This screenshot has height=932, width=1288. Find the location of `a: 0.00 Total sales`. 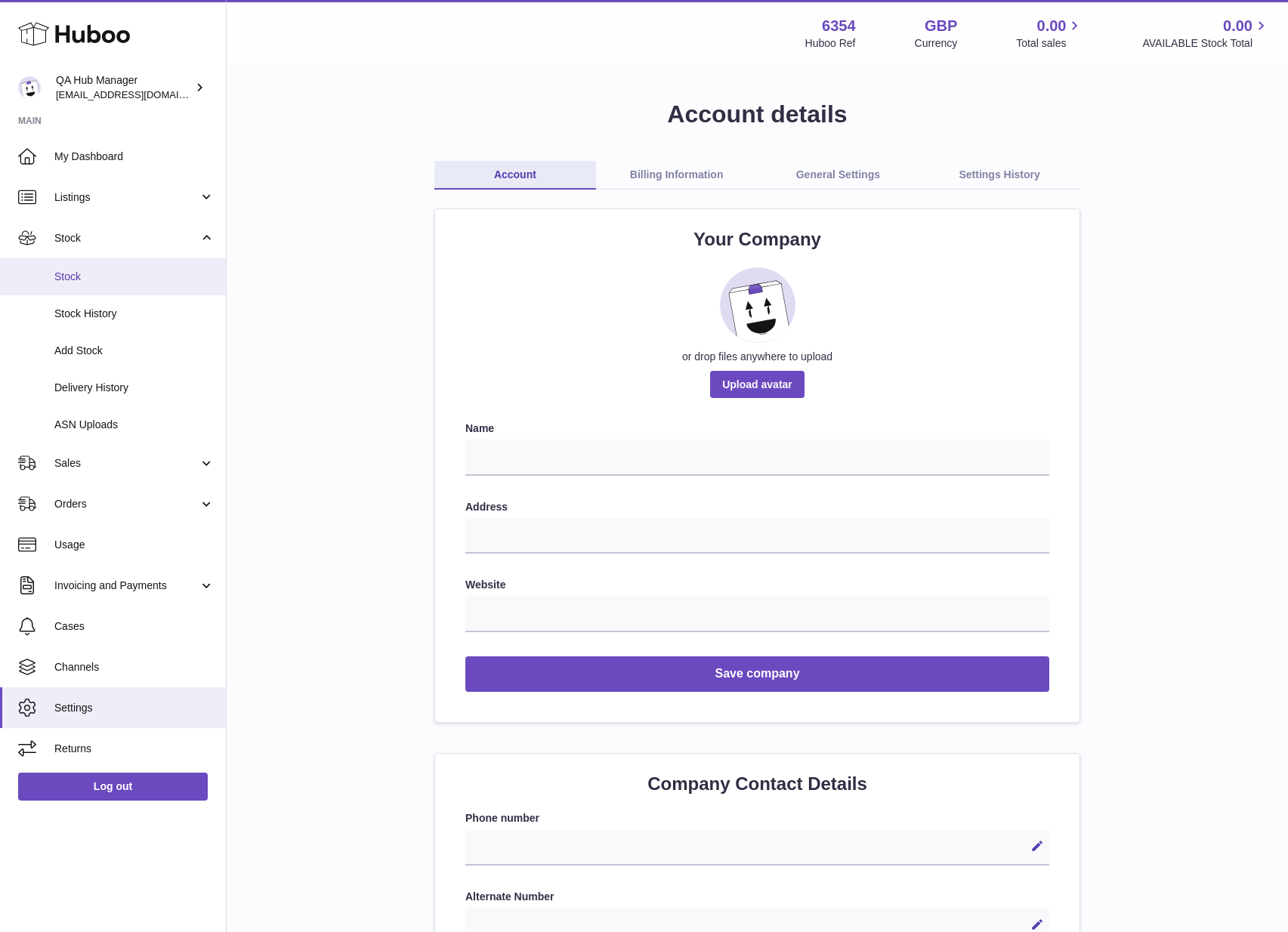

a: 0.00 Total sales is located at coordinates (1049, 33).